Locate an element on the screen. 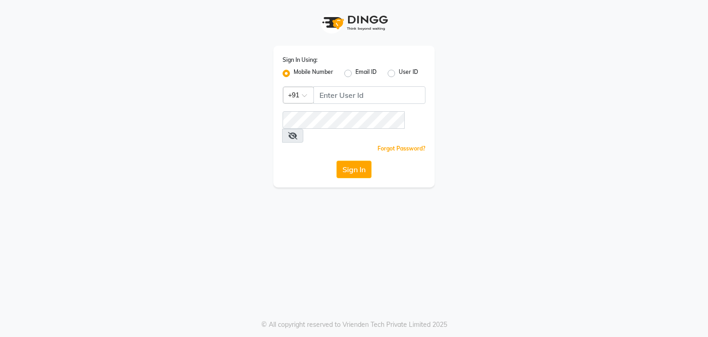 This screenshot has height=337, width=708. img: logo1.svg is located at coordinates (354, 23).